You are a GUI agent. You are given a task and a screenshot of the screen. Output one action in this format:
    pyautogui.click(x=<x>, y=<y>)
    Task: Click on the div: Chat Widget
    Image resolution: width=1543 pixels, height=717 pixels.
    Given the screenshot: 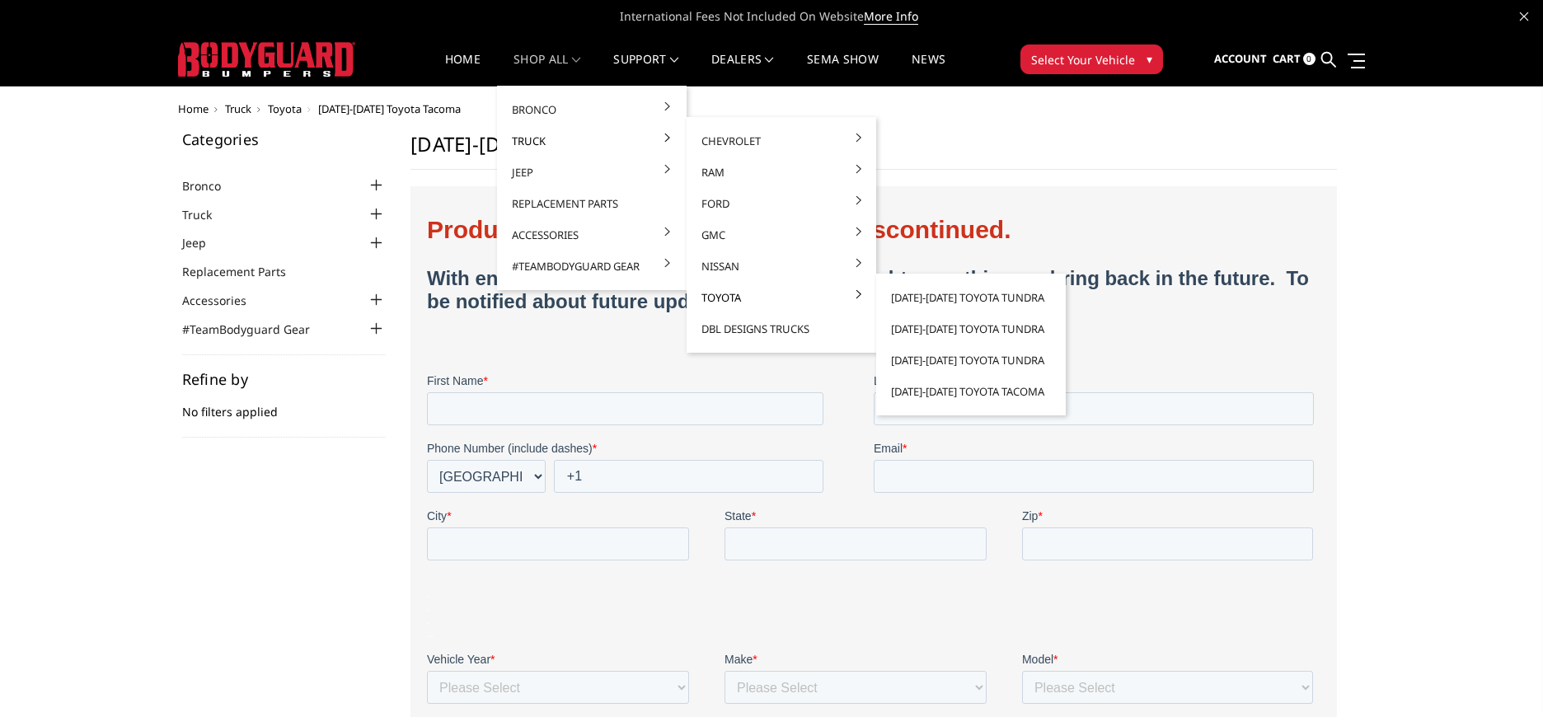 What is the action you would take?
    pyautogui.click(x=1502, y=678)
    